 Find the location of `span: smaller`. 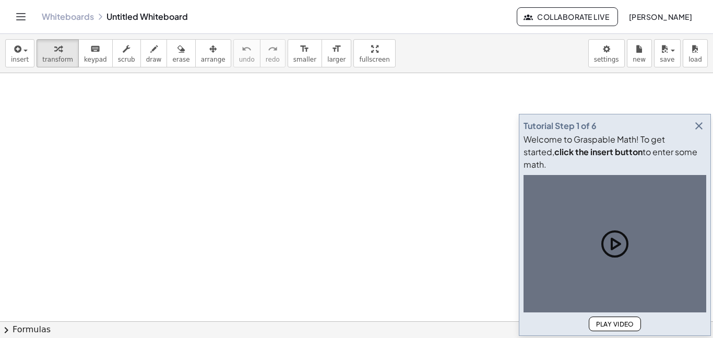

span: smaller is located at coordinates (305, 60).